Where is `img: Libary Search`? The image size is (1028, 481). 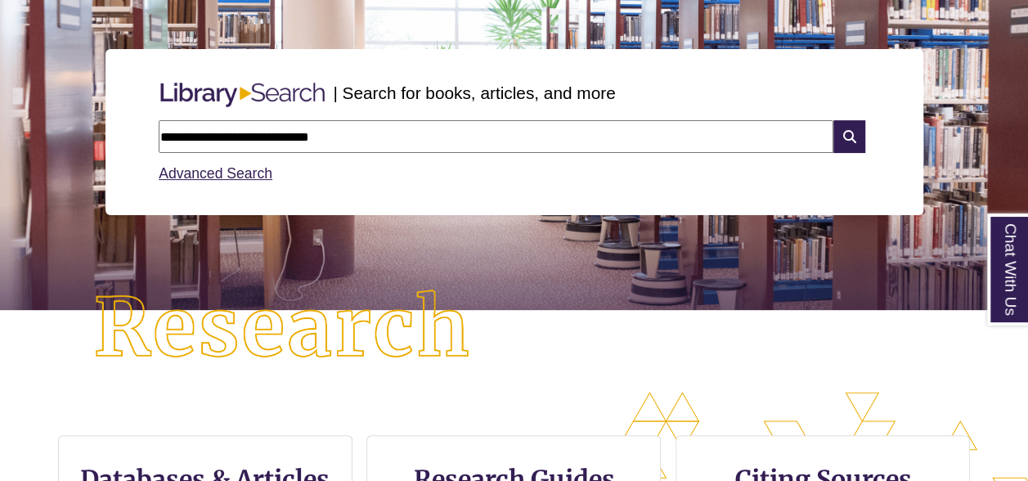
img: Libary Search is located at coordinates (242, 95).